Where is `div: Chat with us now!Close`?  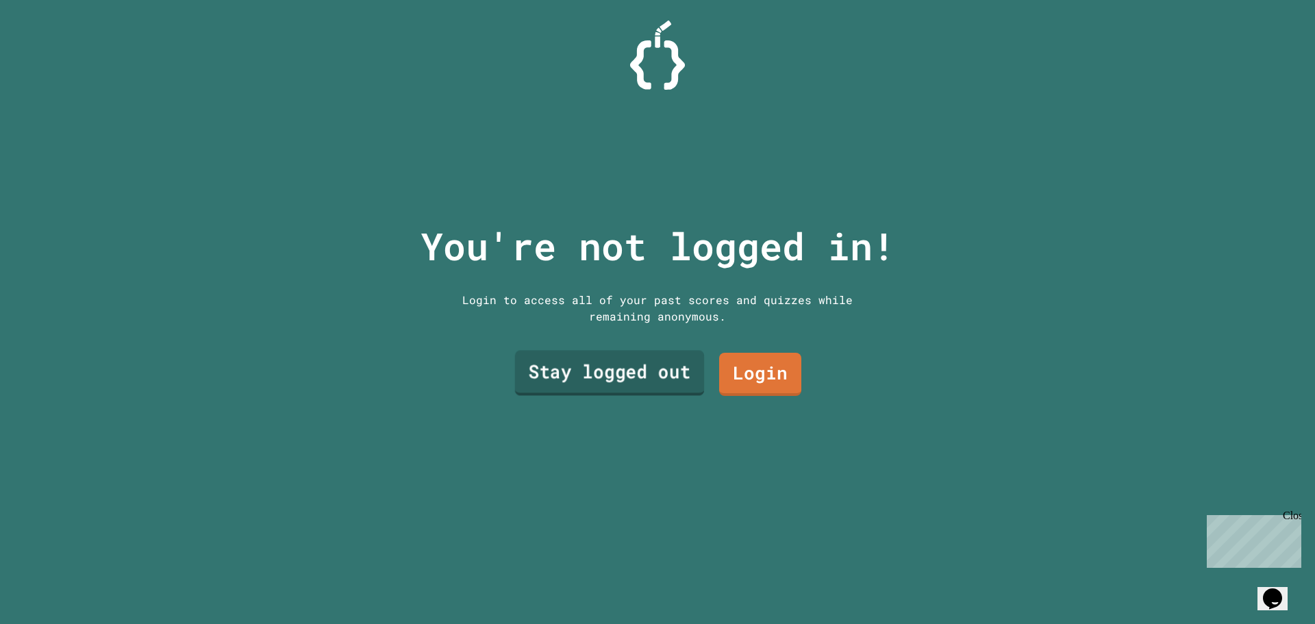
div: Chat with us now!Close is located at coordinates (50, 46).